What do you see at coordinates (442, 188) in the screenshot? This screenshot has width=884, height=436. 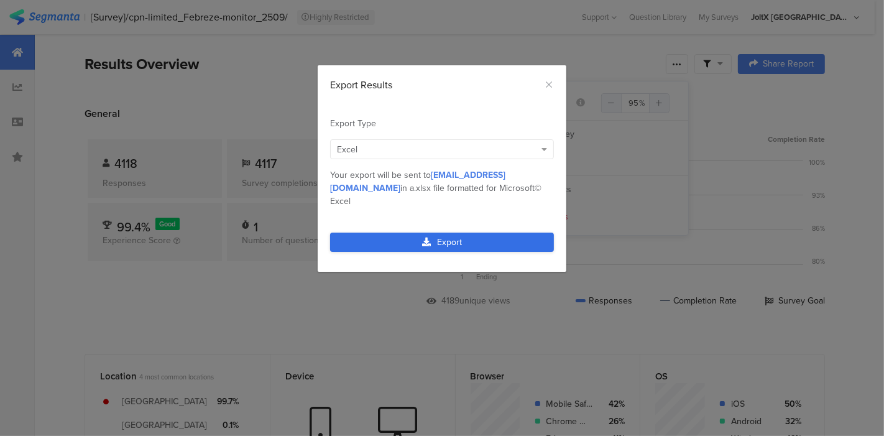 I see `div: Your export will be sent to in a` at bounding box center [442, 188].